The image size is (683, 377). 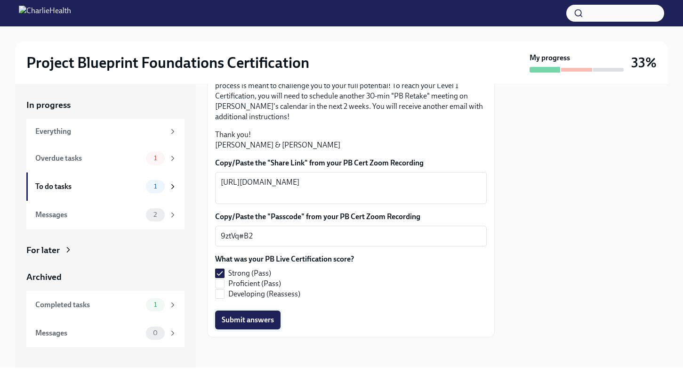 I want to click on a: Completed tasks1, so click(x=105, y=305).